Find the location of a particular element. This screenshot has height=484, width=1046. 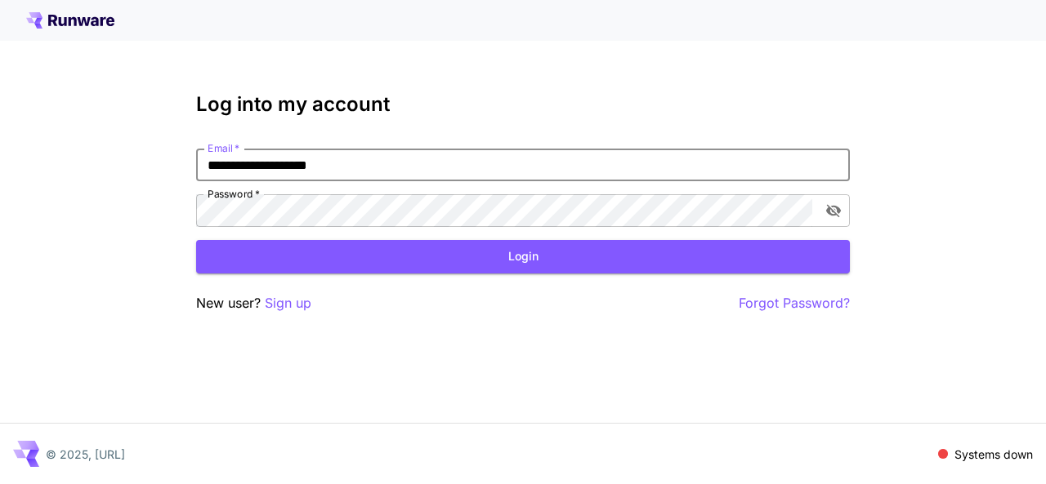

p: Forgot Password? is located at coordinates (794, 303).